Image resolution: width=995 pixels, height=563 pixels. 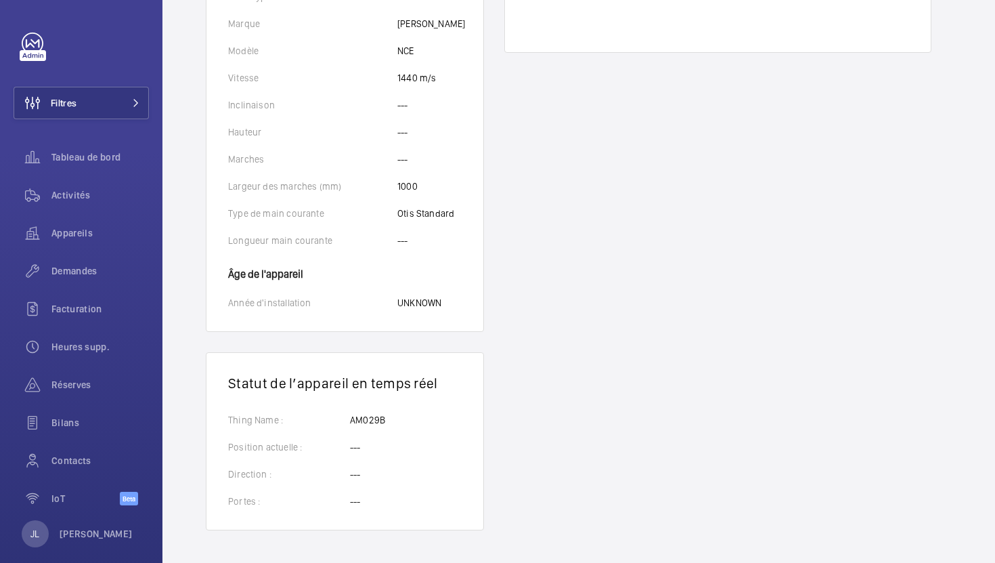 I want to click on span: Facturation, so click(x=100, y=309).